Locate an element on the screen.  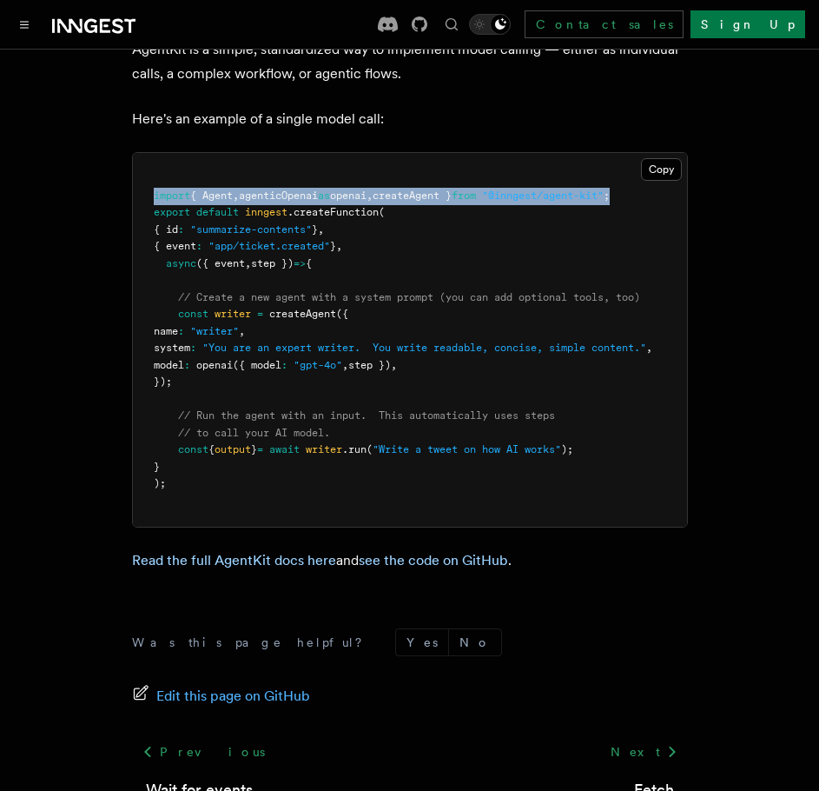
span: "summarize-contents" is located at coordinates (251, 229).